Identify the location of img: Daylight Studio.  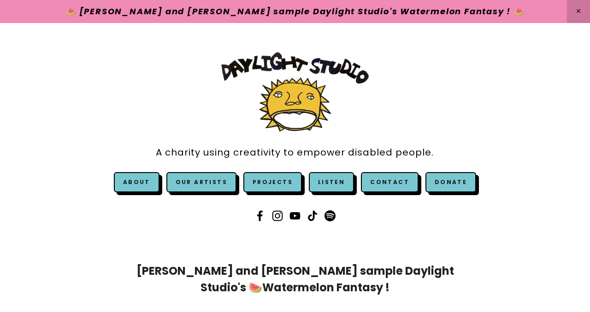
(295, 92).